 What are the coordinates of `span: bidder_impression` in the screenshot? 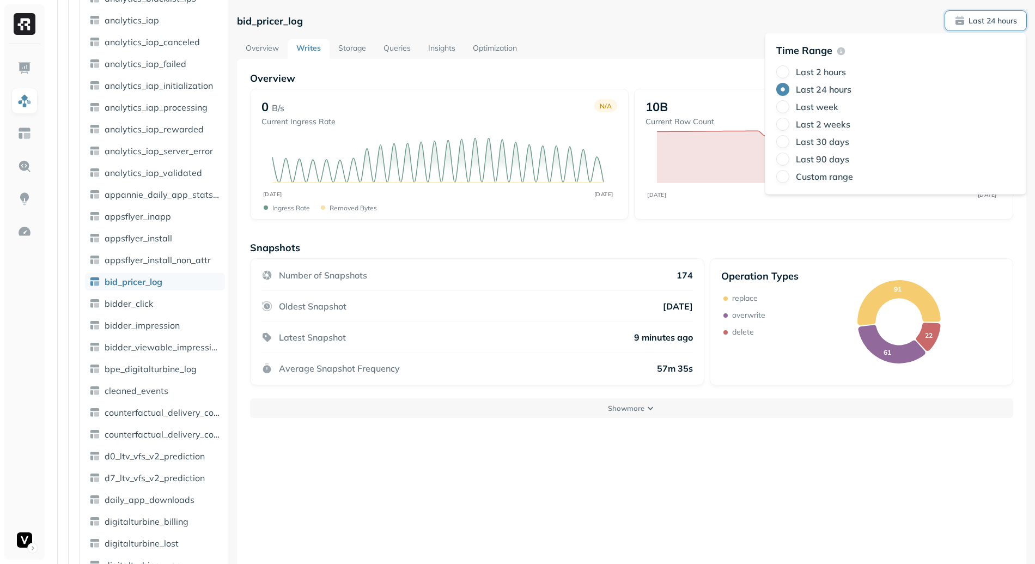 It's located at (142, 325).